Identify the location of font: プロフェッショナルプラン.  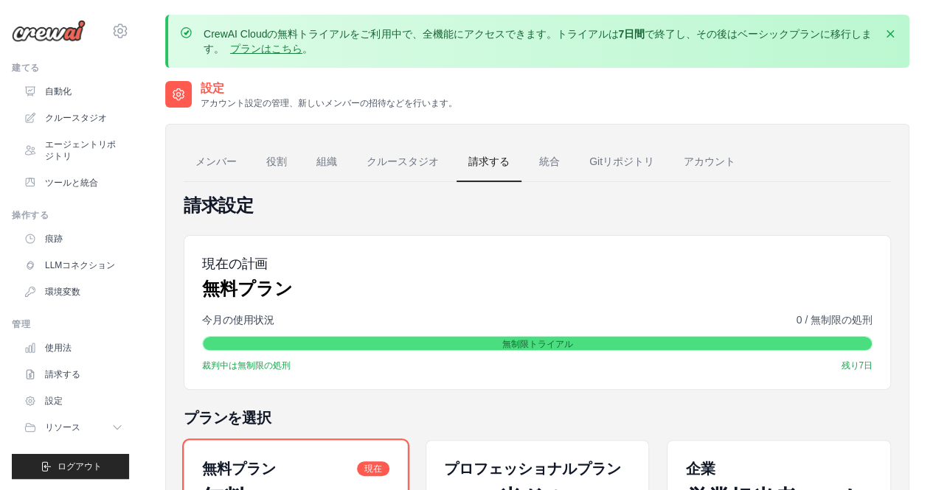
(532, 469).